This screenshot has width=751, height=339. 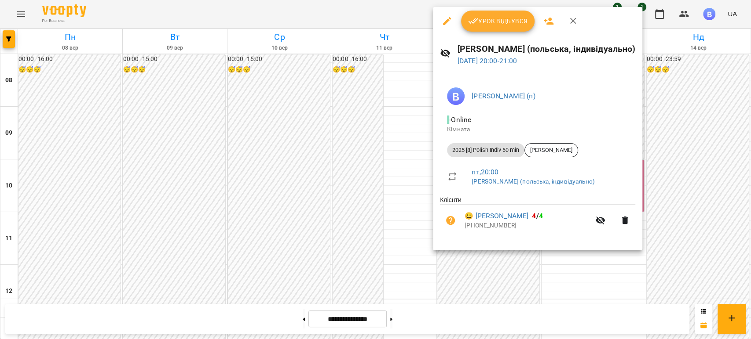 I want to click on ul: Клієнти, so click(x=537, y=218).